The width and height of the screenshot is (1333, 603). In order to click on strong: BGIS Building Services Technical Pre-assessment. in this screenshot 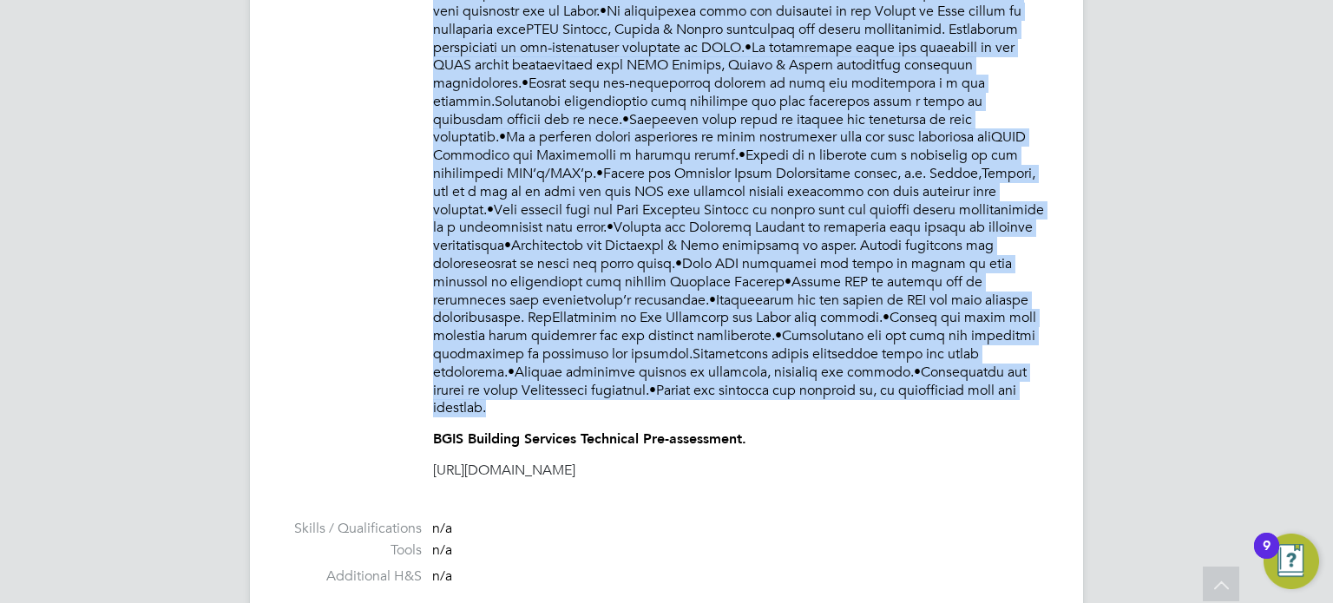, I will do `click(589, 438)`.